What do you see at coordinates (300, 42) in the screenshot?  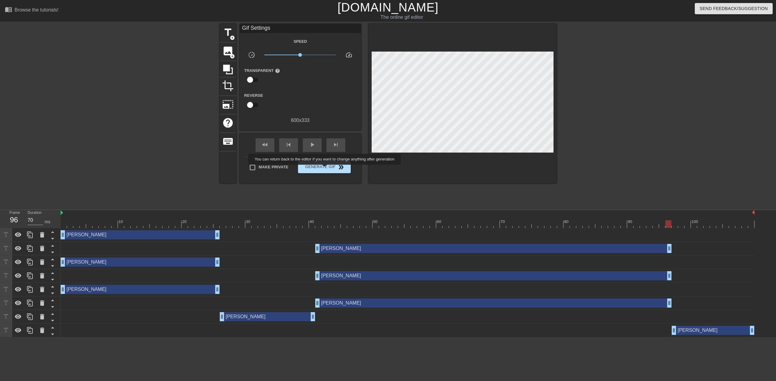 I see `label: Speed` at bounding box center [300, 42].